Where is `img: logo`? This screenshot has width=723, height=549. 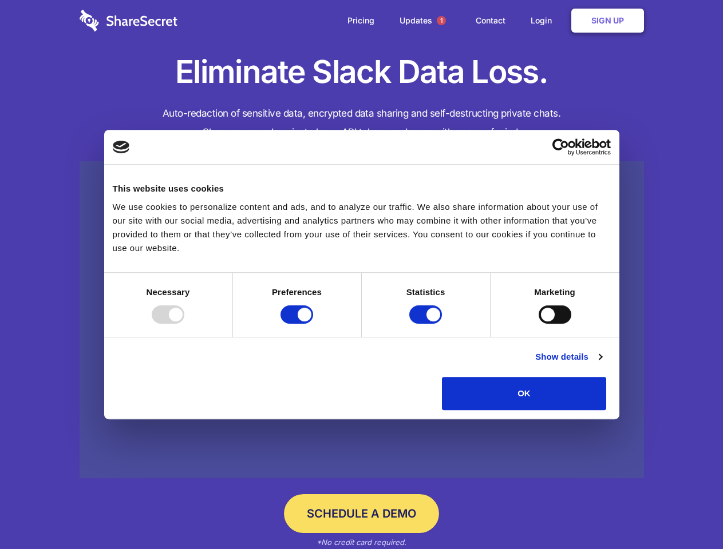
img: logo is located at coordinates (121, 147).